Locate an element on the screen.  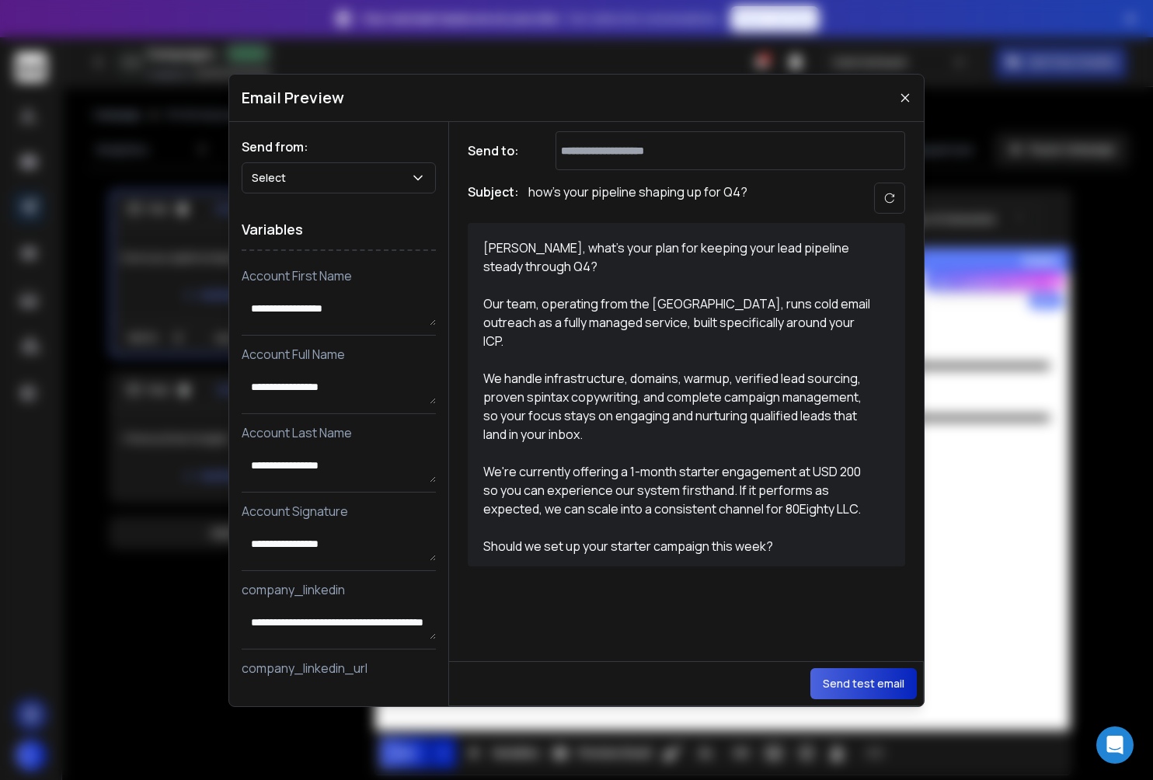
h1: Variables is located at coordinates (339, 230).